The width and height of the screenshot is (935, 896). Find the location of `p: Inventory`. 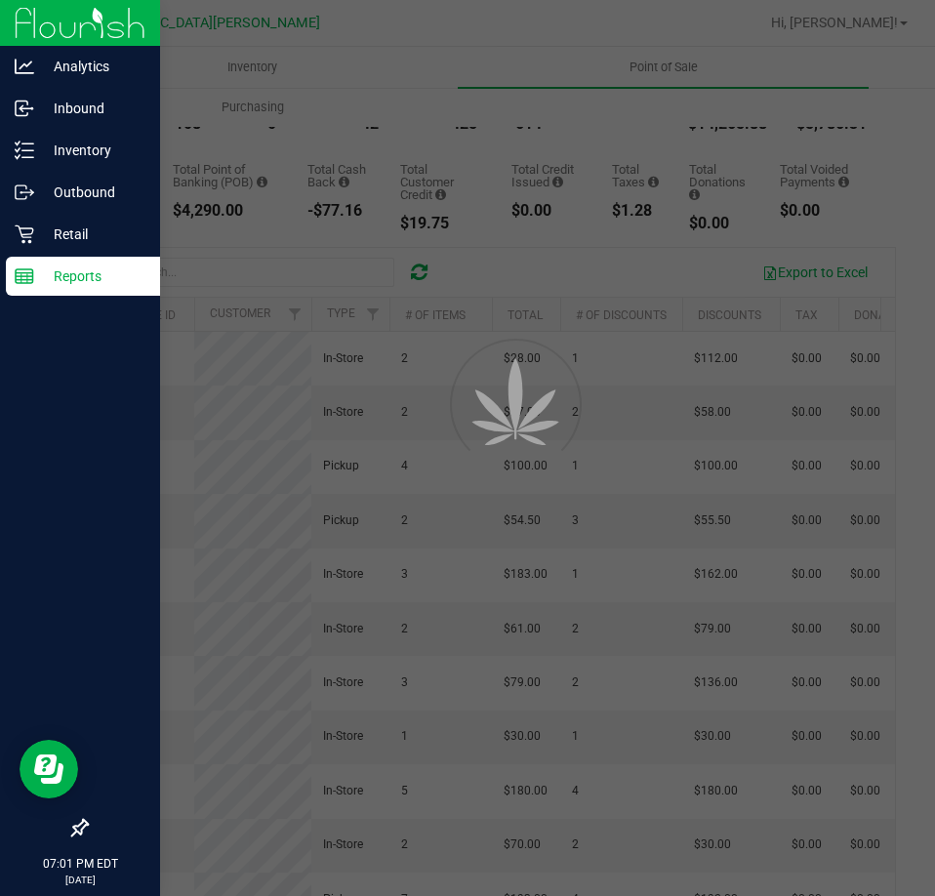

p: Inventory is located at coordinates (93, 150).